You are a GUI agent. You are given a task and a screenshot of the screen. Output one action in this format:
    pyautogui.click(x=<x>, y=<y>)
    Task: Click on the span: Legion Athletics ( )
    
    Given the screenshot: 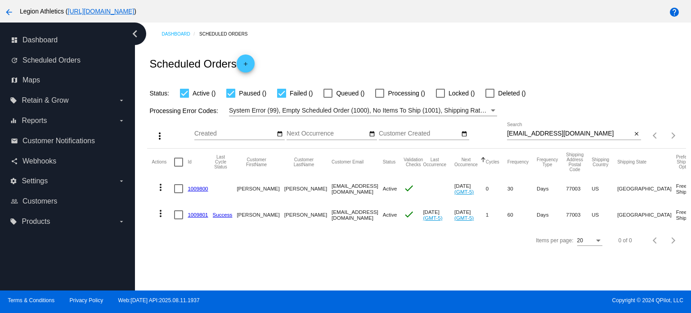 What is the action you would take?
    pyautogui.click(x=78, y=11)
    